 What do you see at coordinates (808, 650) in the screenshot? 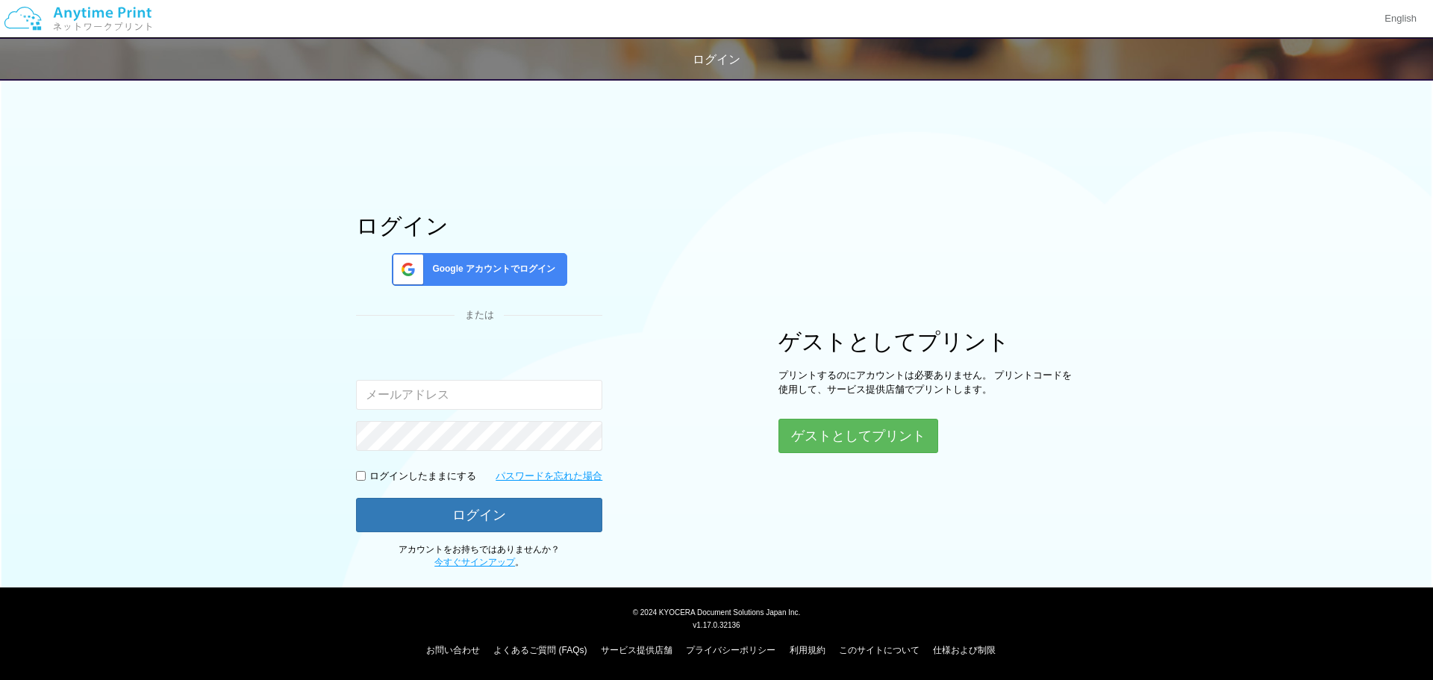
I see `a: 利用規約` at bounding box center [808, 650].